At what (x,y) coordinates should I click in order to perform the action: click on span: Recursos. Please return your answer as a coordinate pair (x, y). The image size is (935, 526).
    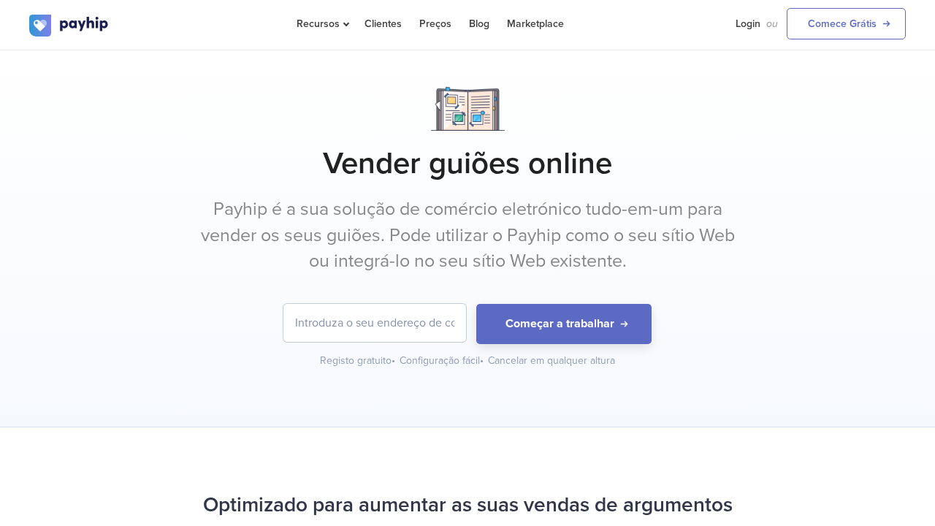
    Looking at the image, I should click on (321, 23).